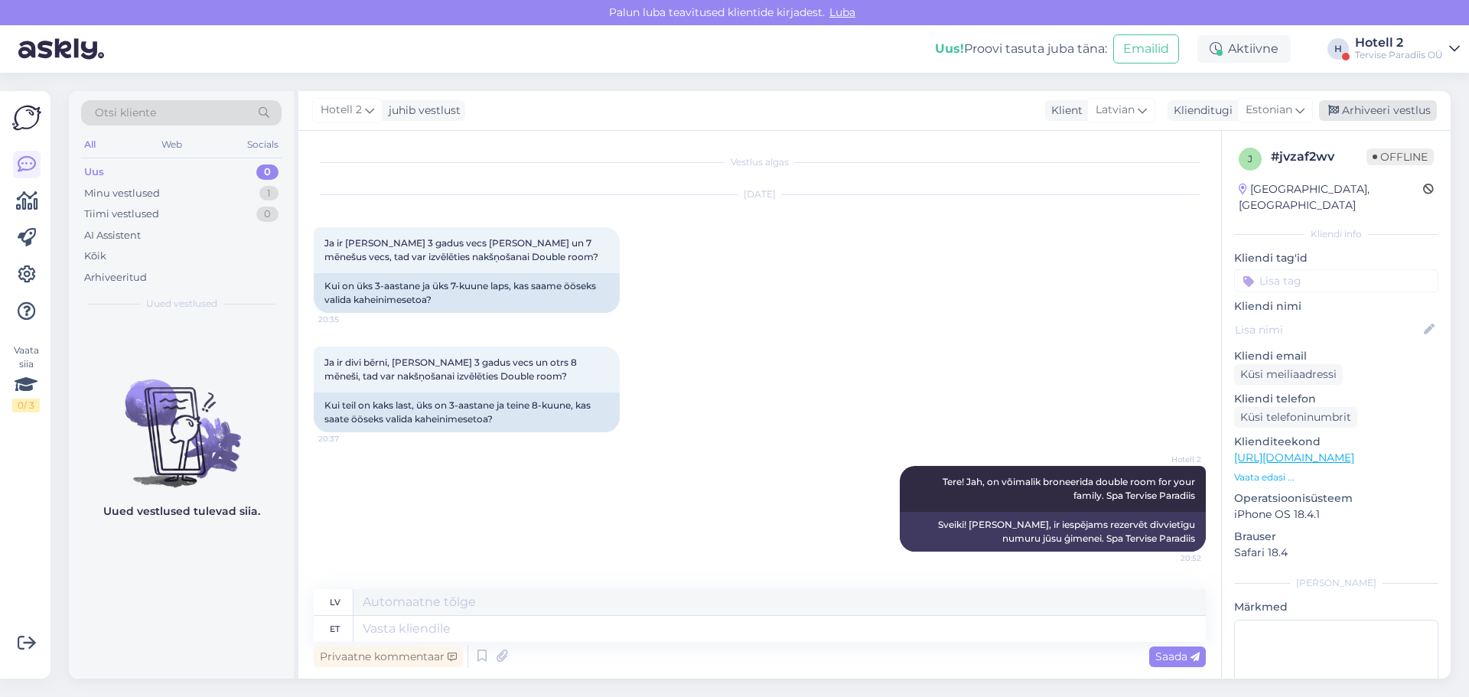 The width and height of the screenshot is (1469, 697). Describe the element at coordinates (26, 406) in the screenshot. I see `div: 0 / 3` at that location.